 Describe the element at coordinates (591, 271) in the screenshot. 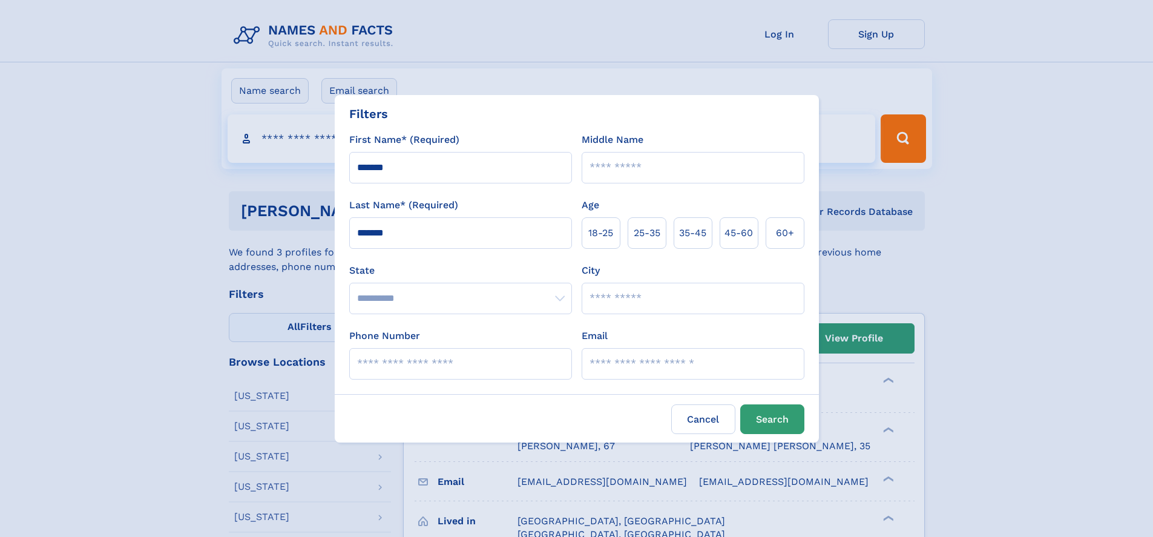

I see `label: City` at that location.